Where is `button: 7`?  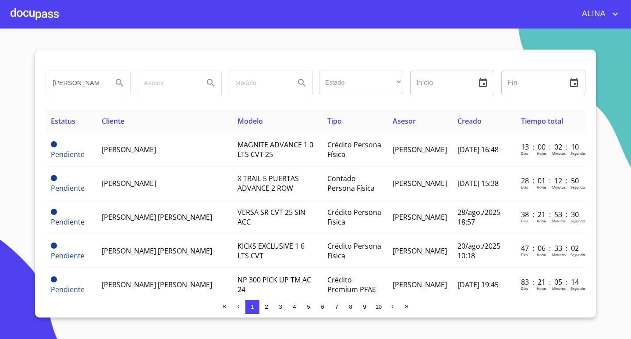 button: 7 is located at coordinates (337, 307).